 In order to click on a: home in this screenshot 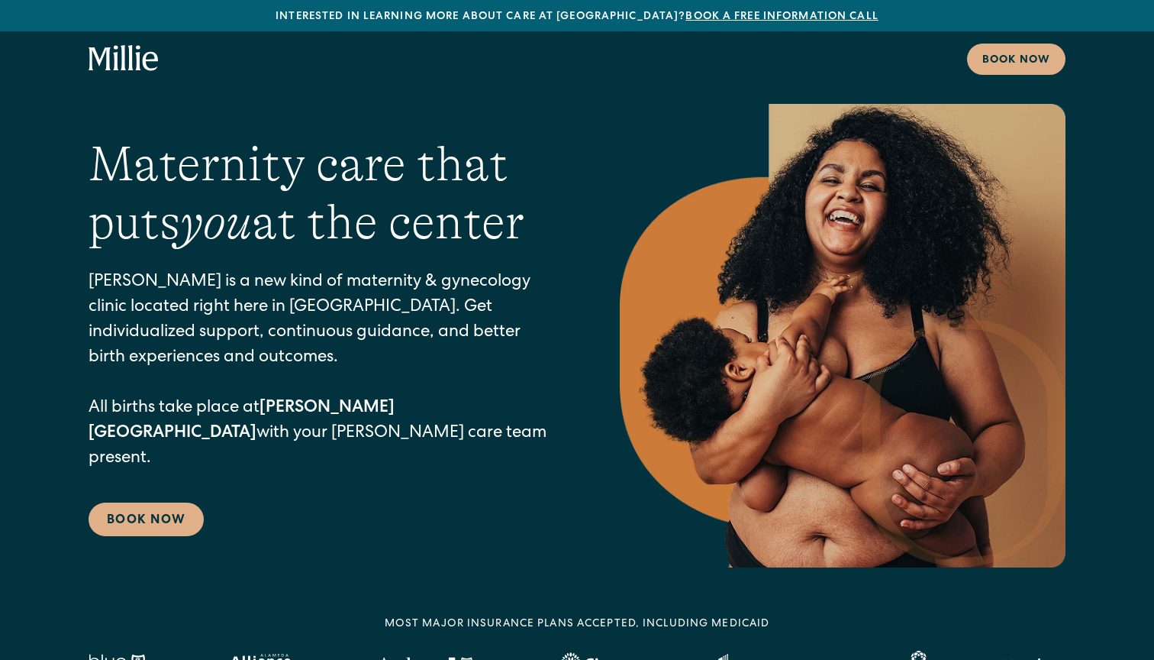, I will do `click(124, 59)`.